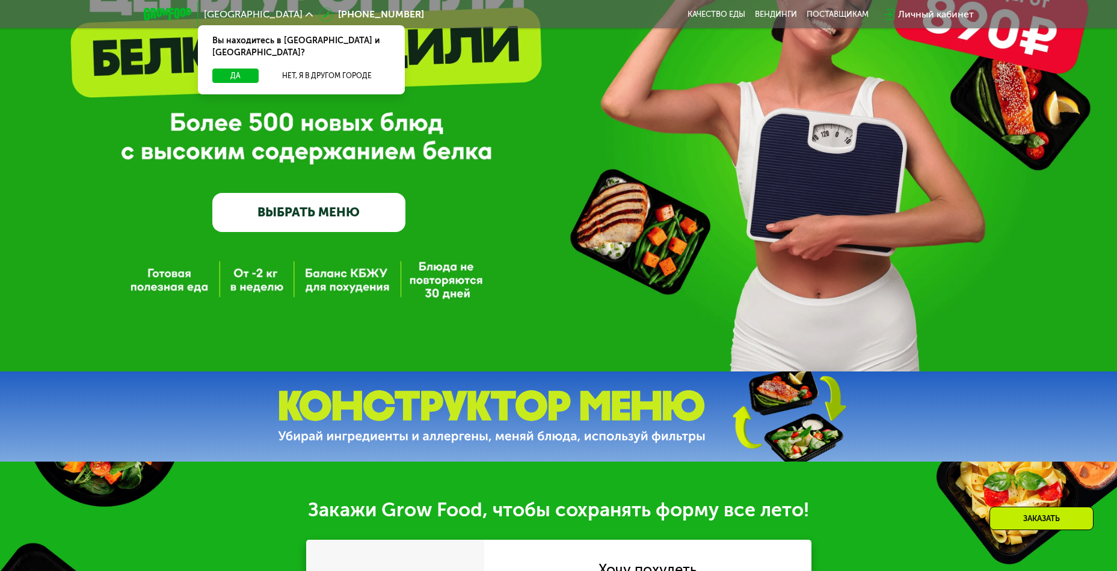 The width and height of the screenshot is (1117, 571). Describe the element at coordinates (308, 212) in the screenshot. I see `a: ВЫБРАТЬ МЕНЮ` at that location.